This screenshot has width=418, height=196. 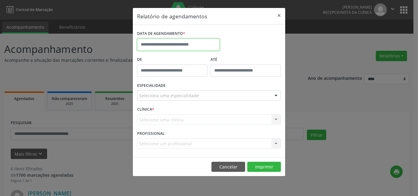 I want to click on button: Close, so click(x=279, y=15).